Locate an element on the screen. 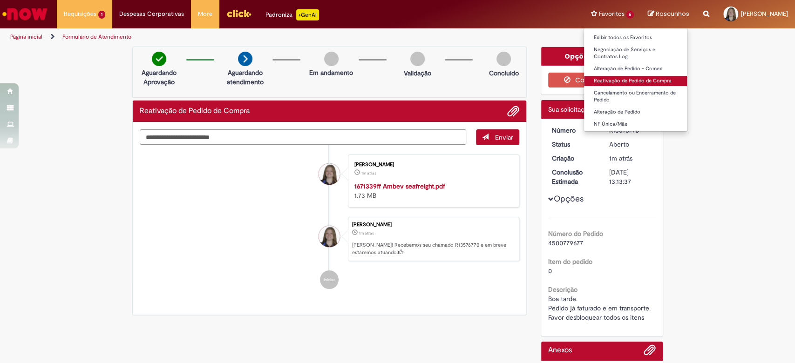  span: 4500779677 is located at coordinates (565, 243).